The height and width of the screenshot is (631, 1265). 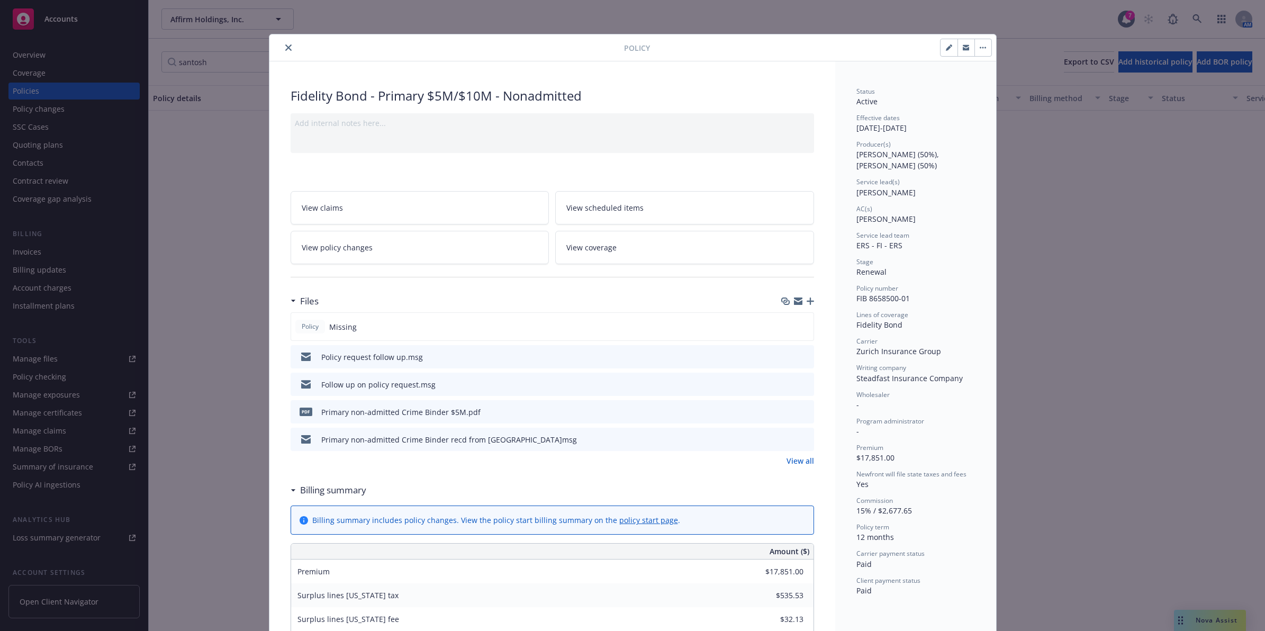 What do you see at coordinates (883, 235) in the screenshot?
I see `span: Service lead team` at bounding box center [883, 235].